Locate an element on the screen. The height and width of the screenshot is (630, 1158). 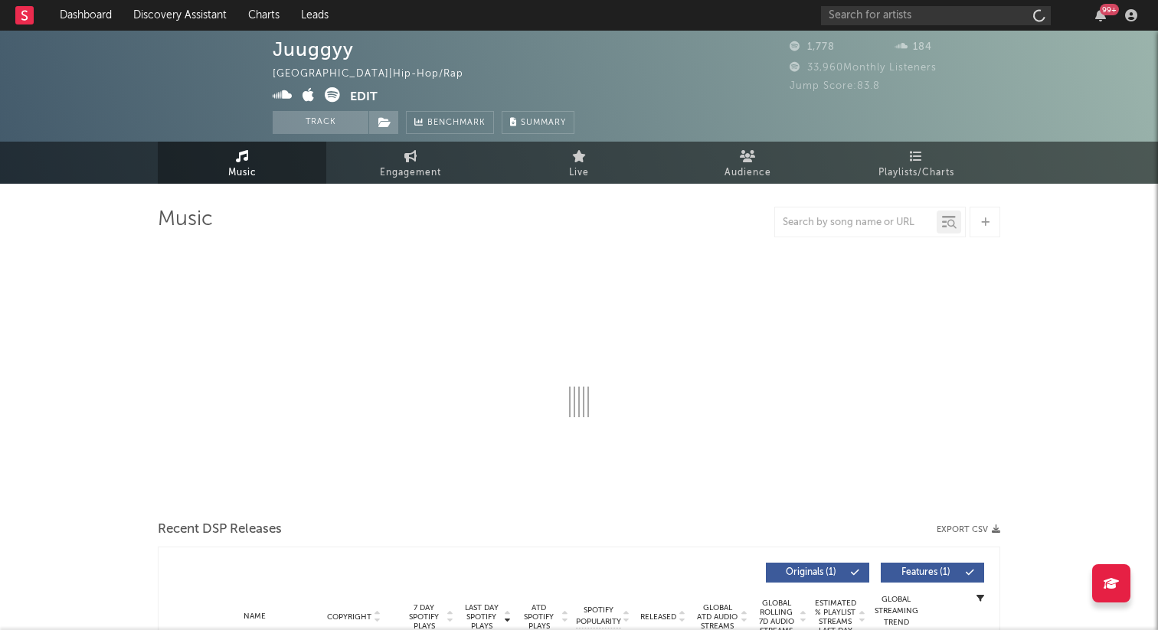
span: Summary is located at coordinates (543, 123).